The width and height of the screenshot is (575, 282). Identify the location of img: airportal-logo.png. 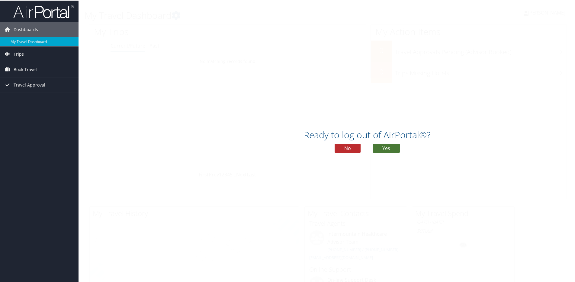
(44, 11).